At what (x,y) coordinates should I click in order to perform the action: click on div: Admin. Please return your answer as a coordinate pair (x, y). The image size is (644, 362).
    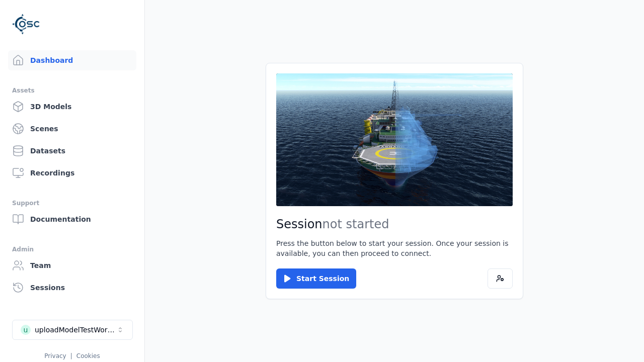
    Looking at the image, I should click on (72, 250).